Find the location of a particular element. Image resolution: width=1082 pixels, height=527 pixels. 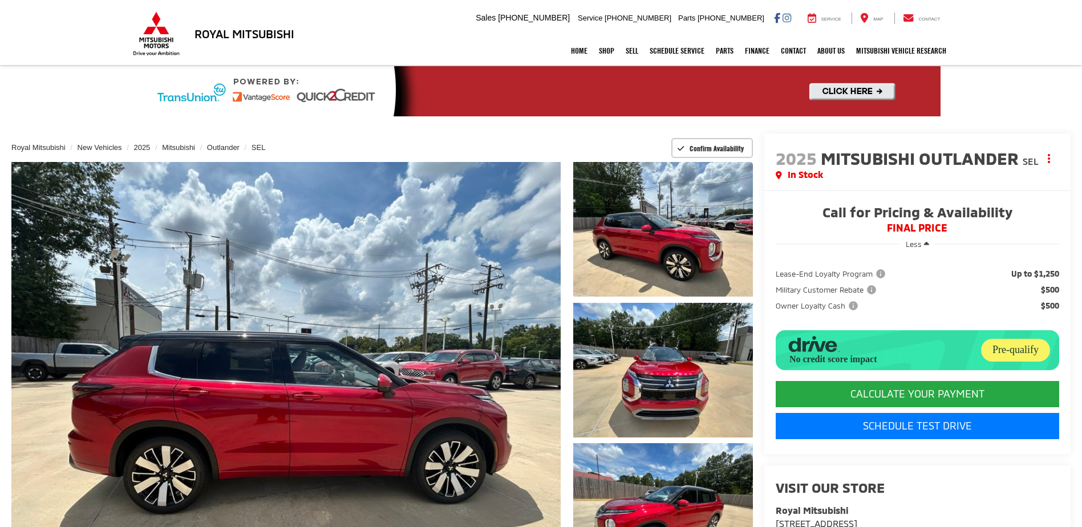

span: Outlander is located at coordinates (223, 147).